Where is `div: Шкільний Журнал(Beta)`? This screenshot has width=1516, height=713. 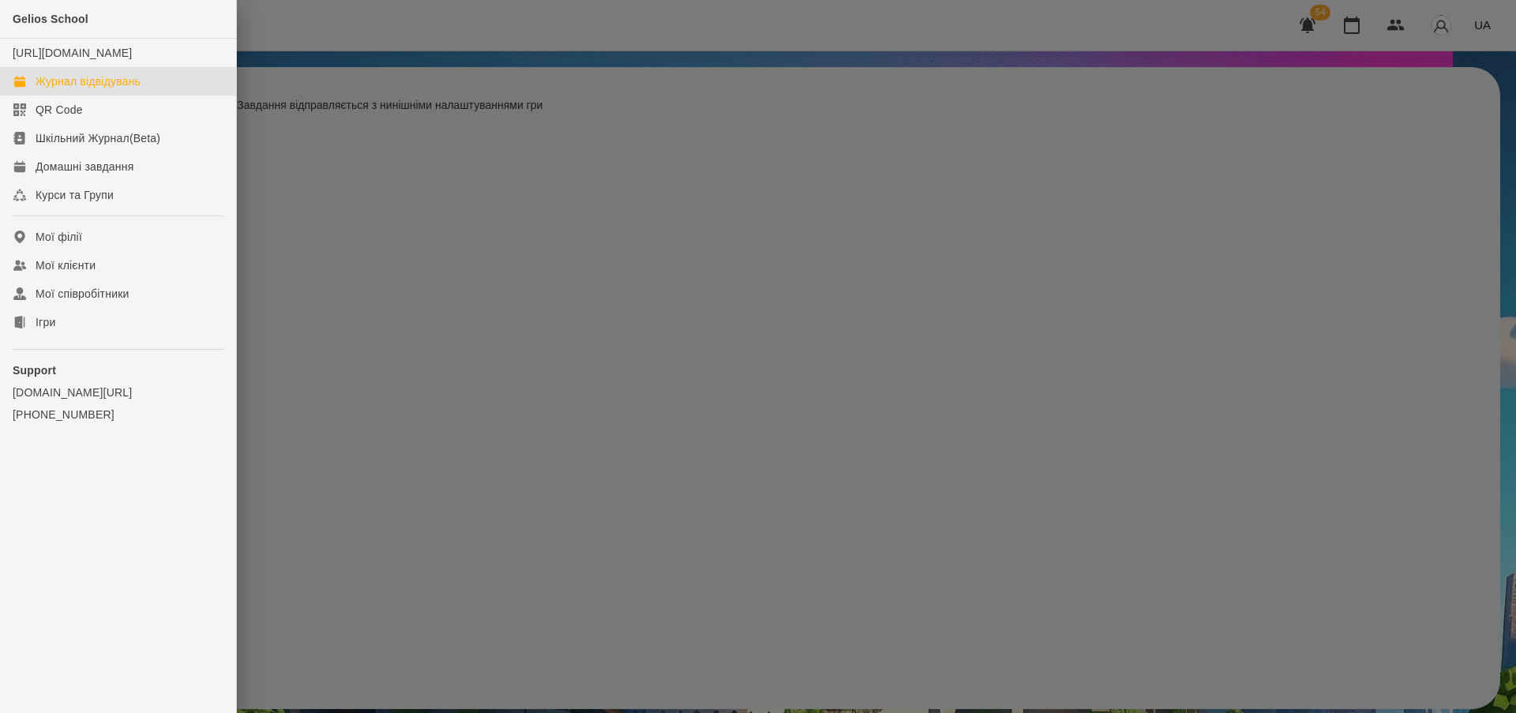
div: Шкільний Журнал(Beta) is located at coordinates (98, 138).